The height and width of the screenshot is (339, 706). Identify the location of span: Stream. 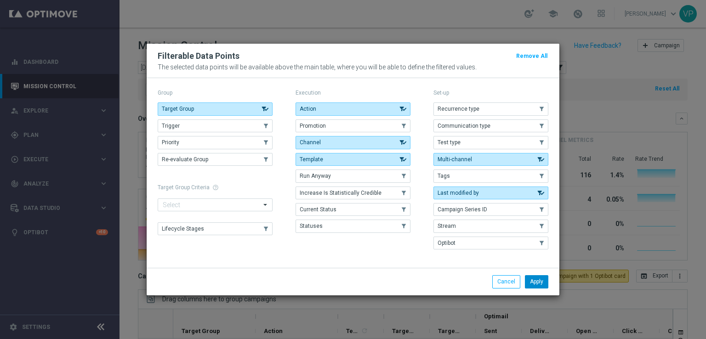
(447, 226).